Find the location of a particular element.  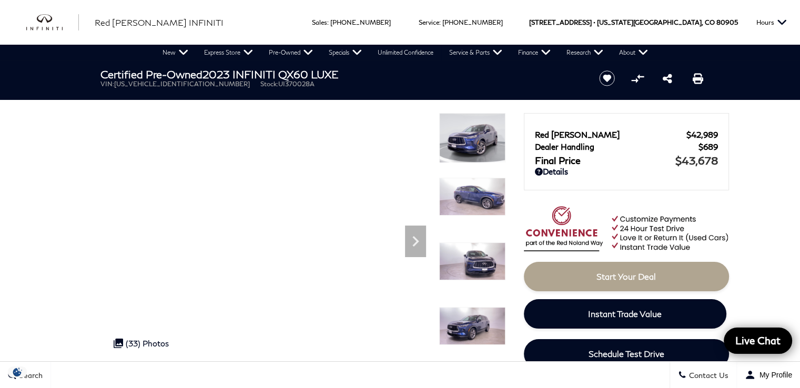

span: Live Chat is located at coordinates (758, 340).